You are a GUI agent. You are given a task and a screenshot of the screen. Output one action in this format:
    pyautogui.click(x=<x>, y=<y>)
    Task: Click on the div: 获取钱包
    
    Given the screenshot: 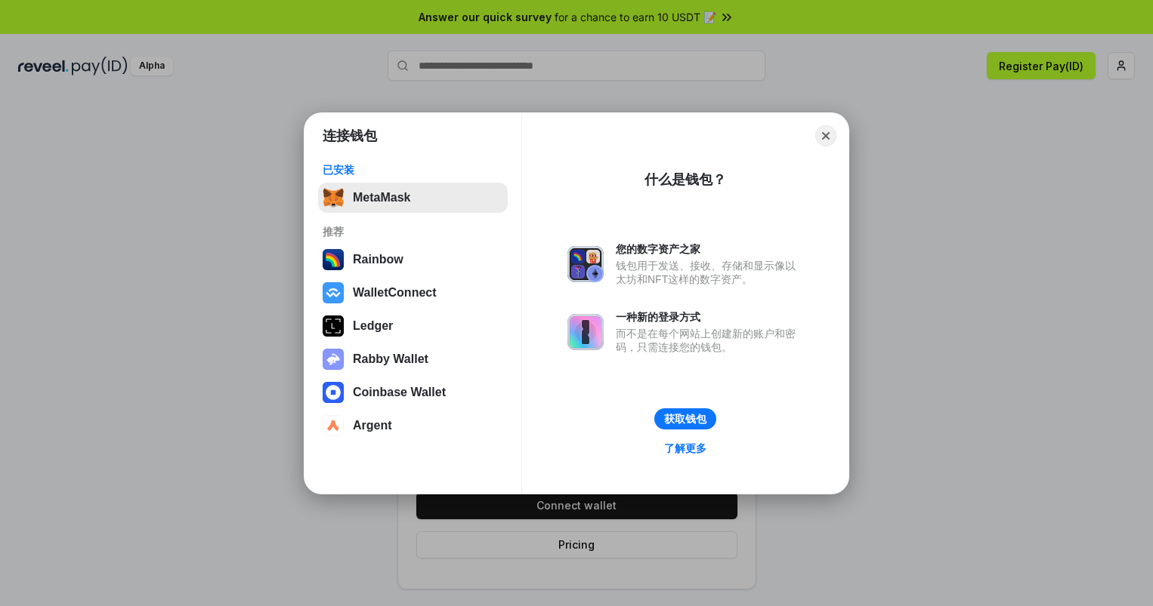 What is the action you would take?
    pyautogui.click(x=685, y=419)
    